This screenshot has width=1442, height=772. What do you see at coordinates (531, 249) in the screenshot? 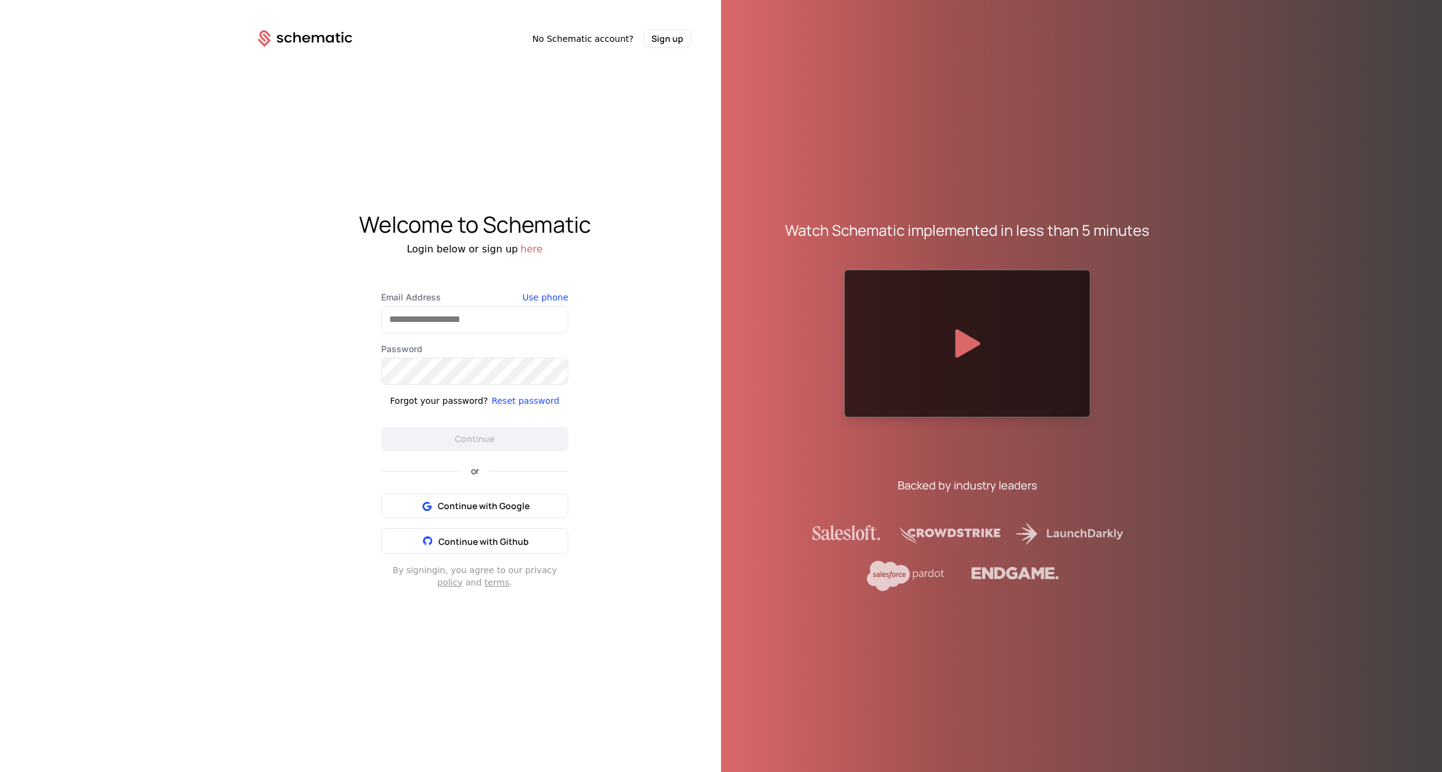
I see `button: here` at bounding box center [531, 249].